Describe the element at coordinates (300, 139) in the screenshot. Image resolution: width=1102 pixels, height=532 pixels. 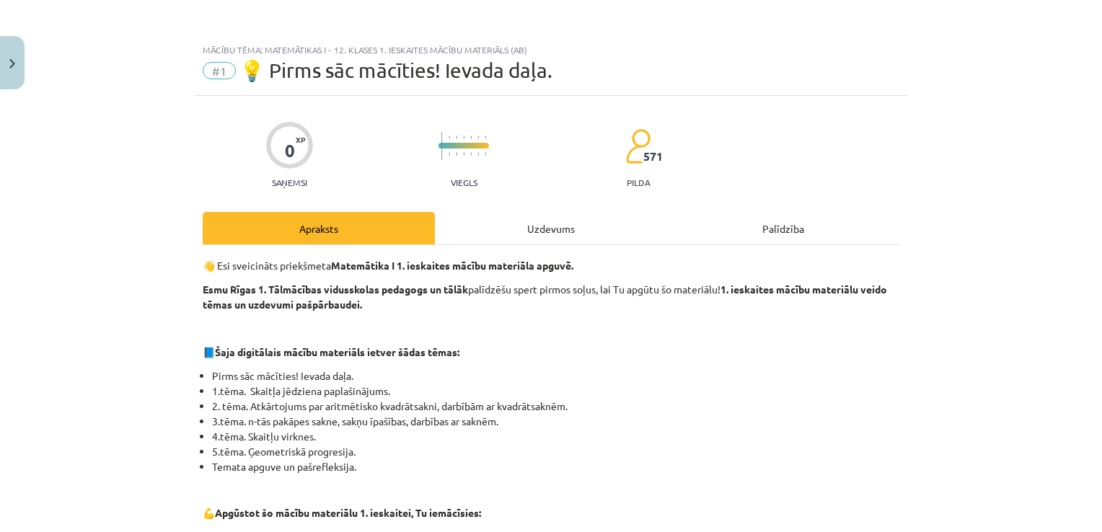
I see `span: XP` at that location.